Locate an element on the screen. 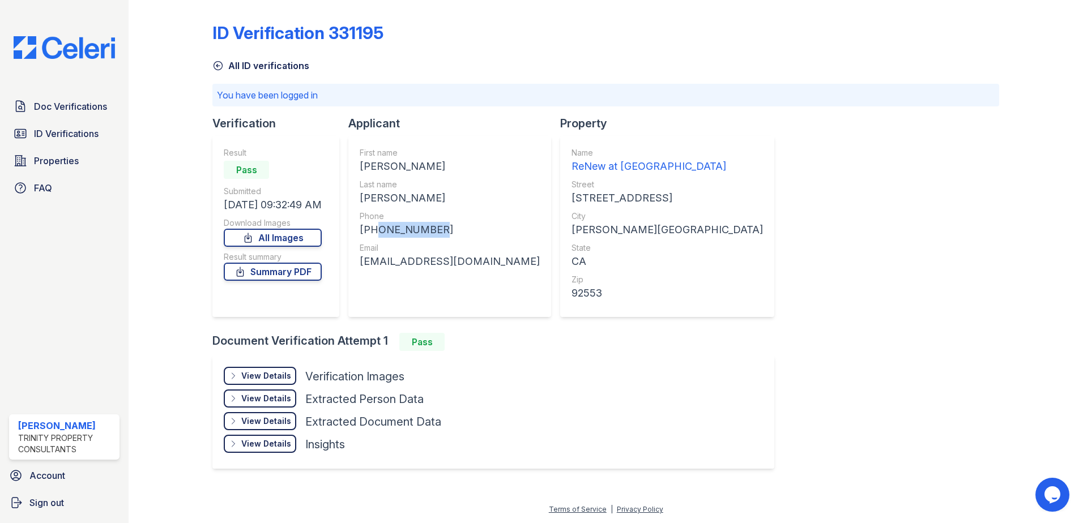 The height and width of the screenshot is (523, 1083). a: Doc Verifications is located at coordinates (64, 106).